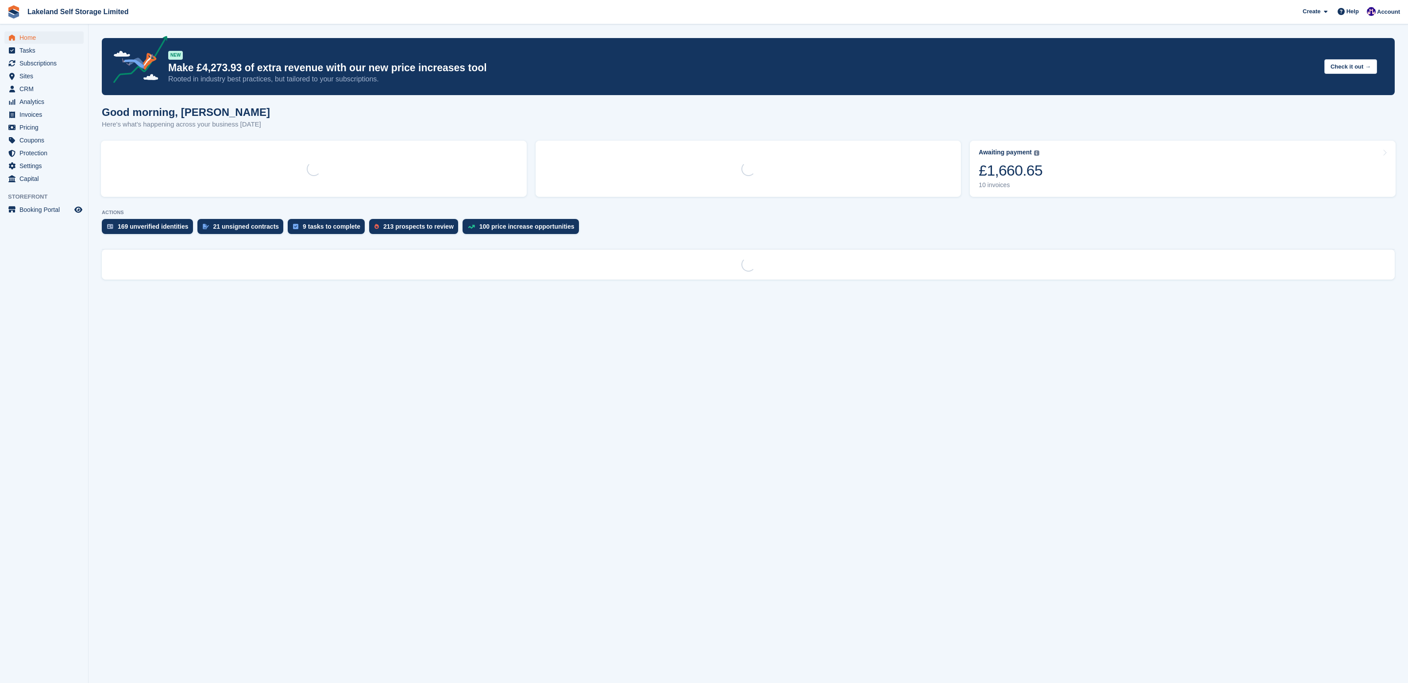  I want to click on div: 213 prospects to review, so click(418, 227).